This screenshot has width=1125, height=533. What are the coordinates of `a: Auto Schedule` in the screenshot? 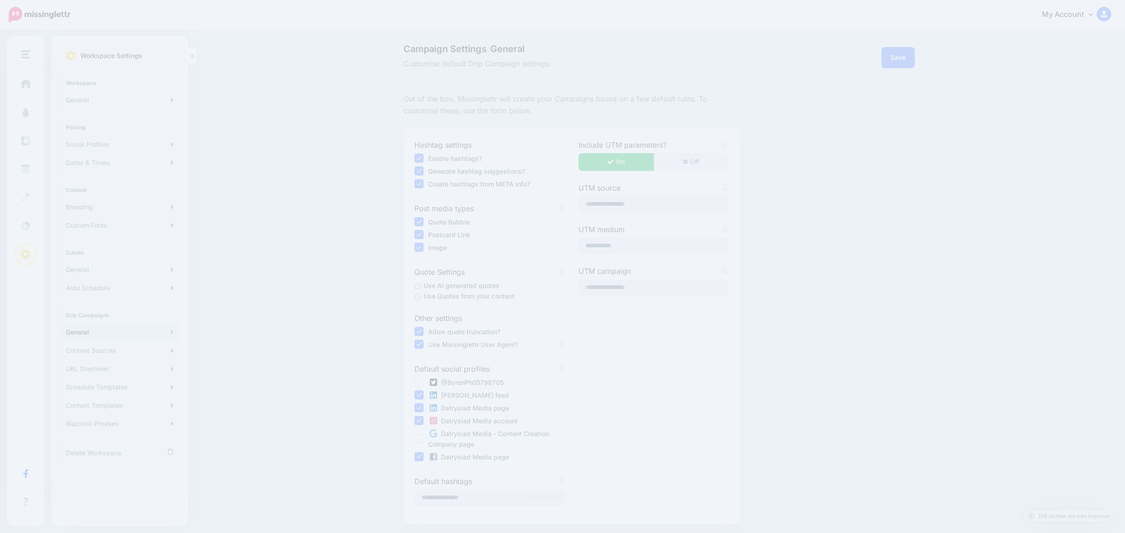 It's located at (120, 288).